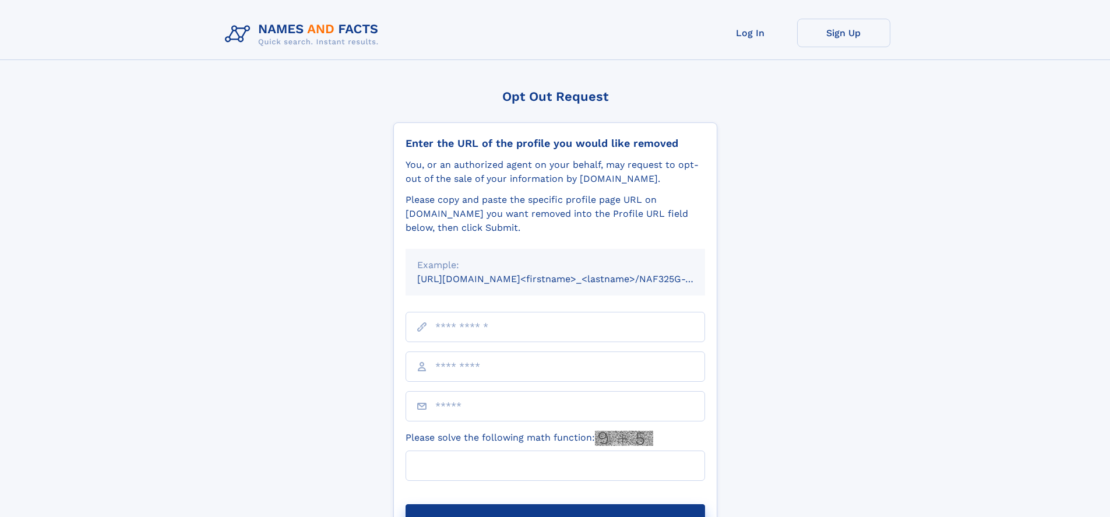 The image size is (1110, 517). What do you see at coordinates (304, 34) in the screenshot?
I see `img: Logo Names and Facts` at bounding box center [304, 34].